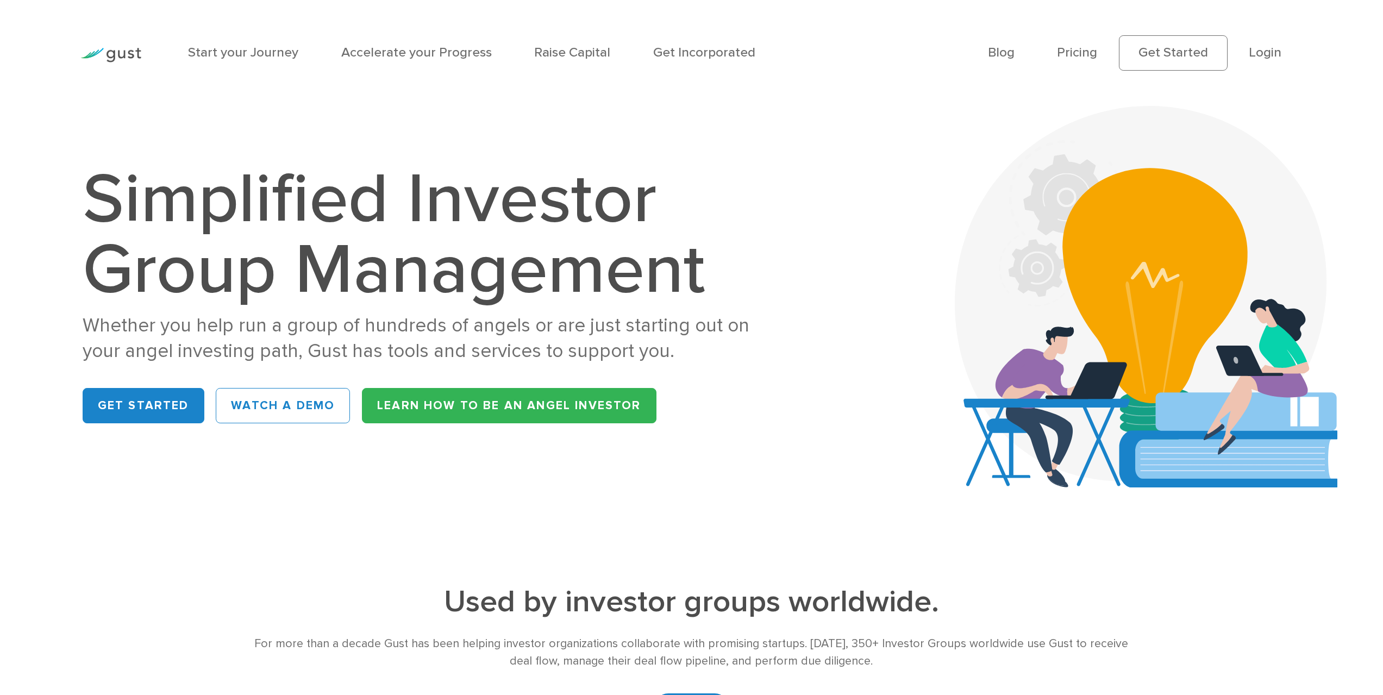 The height and width of the screenshot is (695, 1383). Describe the element at coordinates (691, 601) in the screenshot. I see `h2: Used by investor groups worldwide.` at that location.